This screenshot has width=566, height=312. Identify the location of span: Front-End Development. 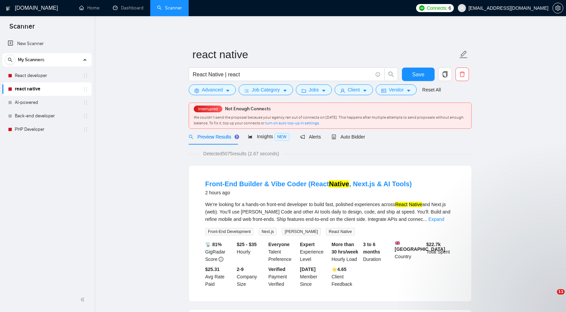
(229, 232).